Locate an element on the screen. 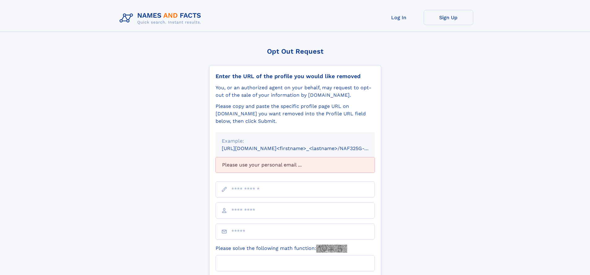  div: Example: is located at coordinates (295, 141).